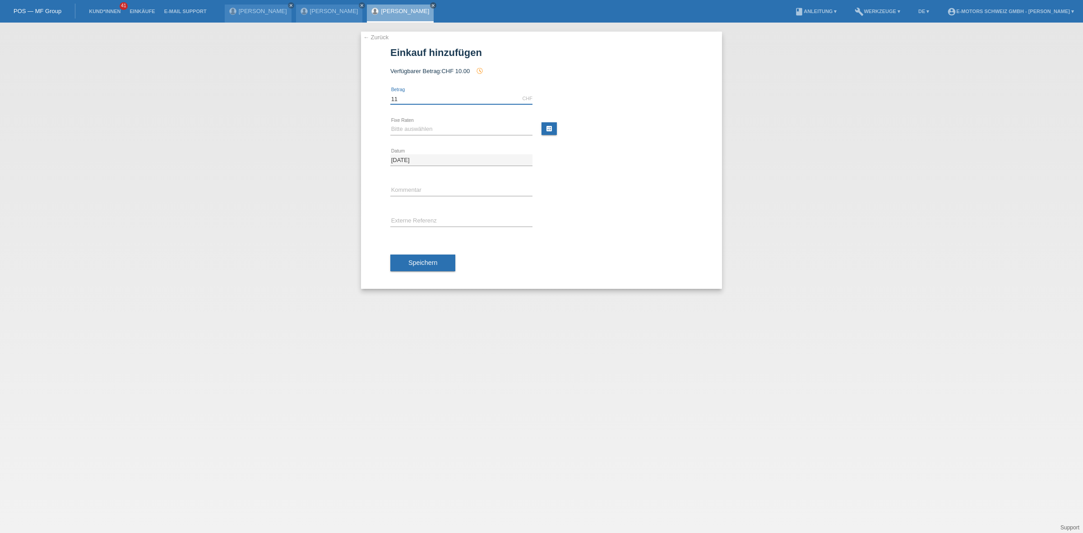 The width and height of the screenshot is (1083, 533). I want to click on span: 41, so click(124, 6).